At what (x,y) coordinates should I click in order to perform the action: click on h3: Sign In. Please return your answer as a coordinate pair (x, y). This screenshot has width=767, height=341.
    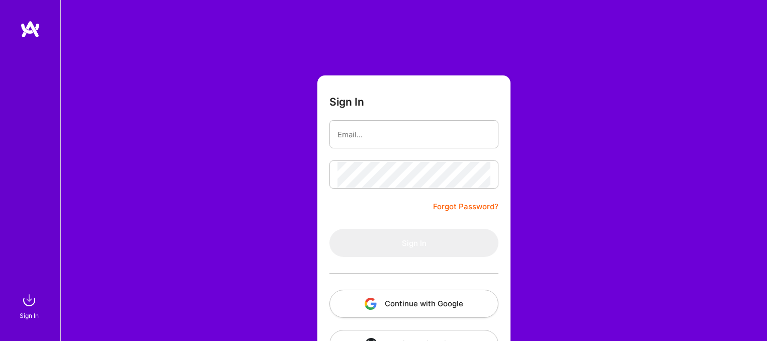
    Looking at the image, I should click on (347, 102).